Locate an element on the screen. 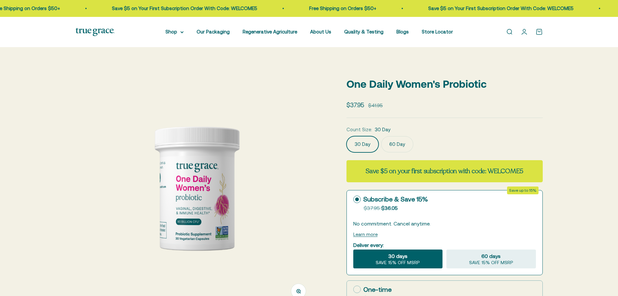  sale-price: $37.95 is located at coordinates (355, 105).